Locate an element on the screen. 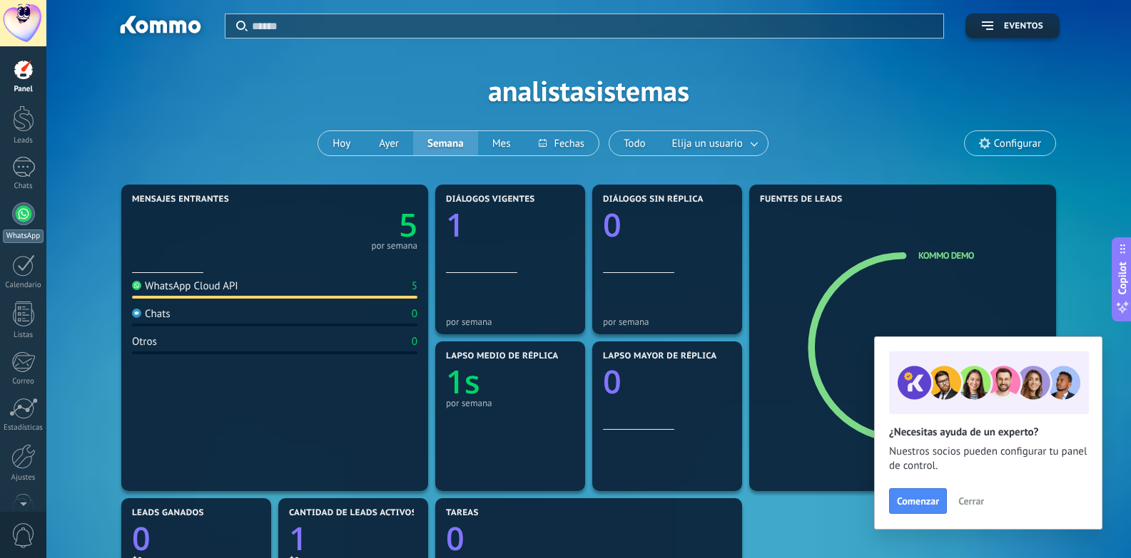 The height and width of the screenshot is (558, 1131). img: Chats is located at coordinates (136, 313).